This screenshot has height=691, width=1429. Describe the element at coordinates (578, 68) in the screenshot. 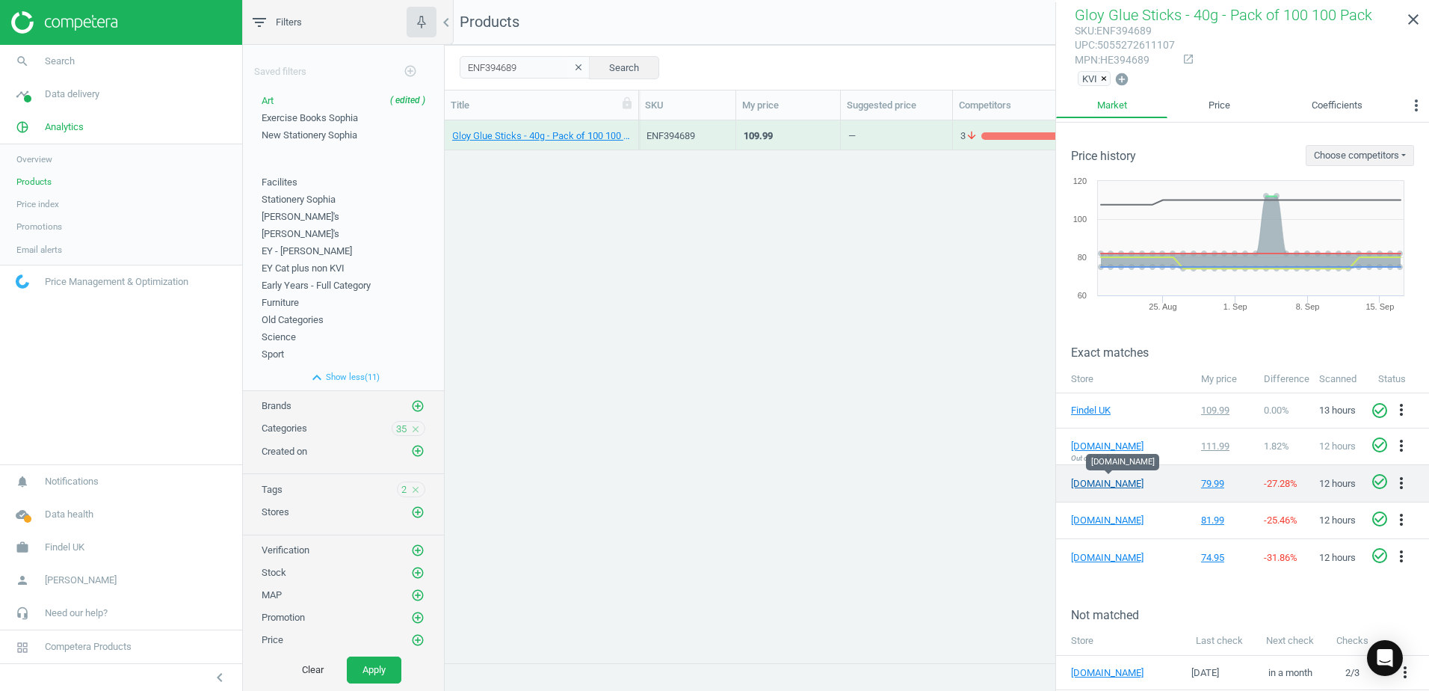

I see `button: clear` at that location.